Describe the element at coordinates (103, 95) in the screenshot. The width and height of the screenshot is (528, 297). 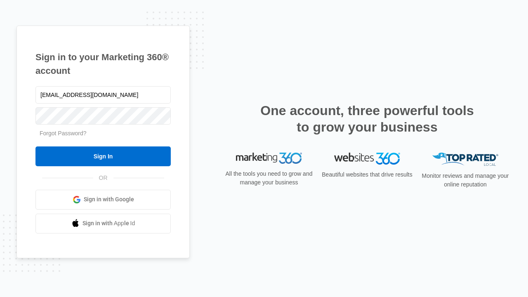
I see `input: Email` at that location.